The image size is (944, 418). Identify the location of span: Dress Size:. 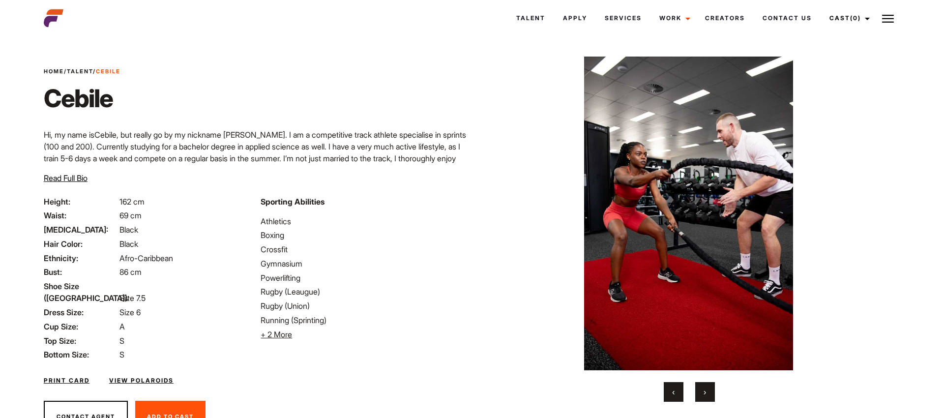
(81, 312).